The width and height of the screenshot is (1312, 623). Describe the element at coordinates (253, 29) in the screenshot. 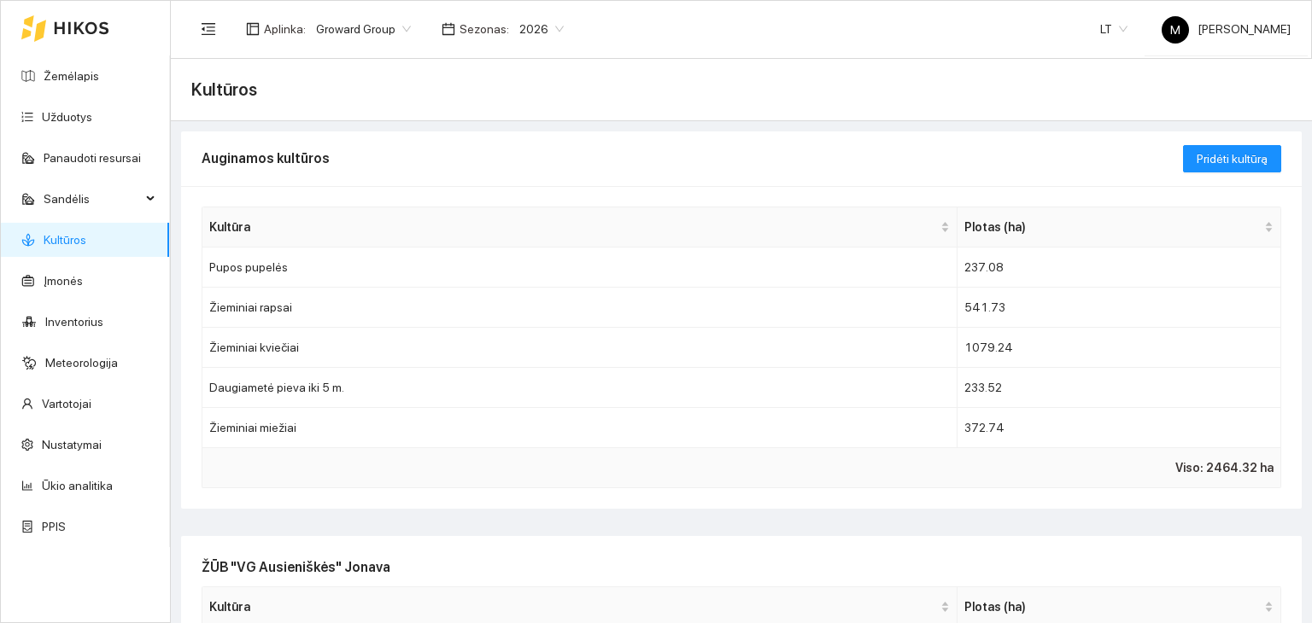

I see `span: layout` at that location.